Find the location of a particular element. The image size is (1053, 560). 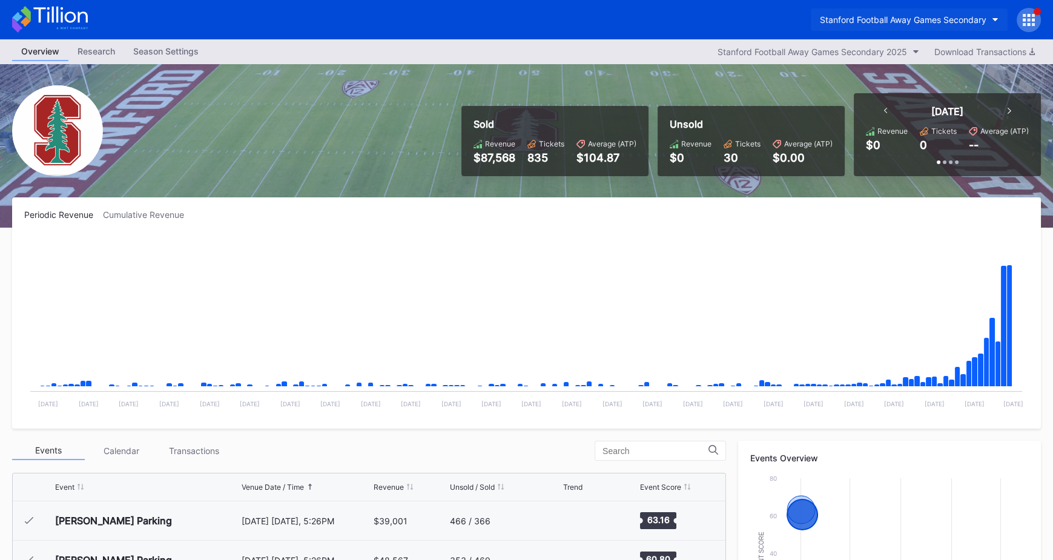

div: Unsold is located at coordinates (751, 124).